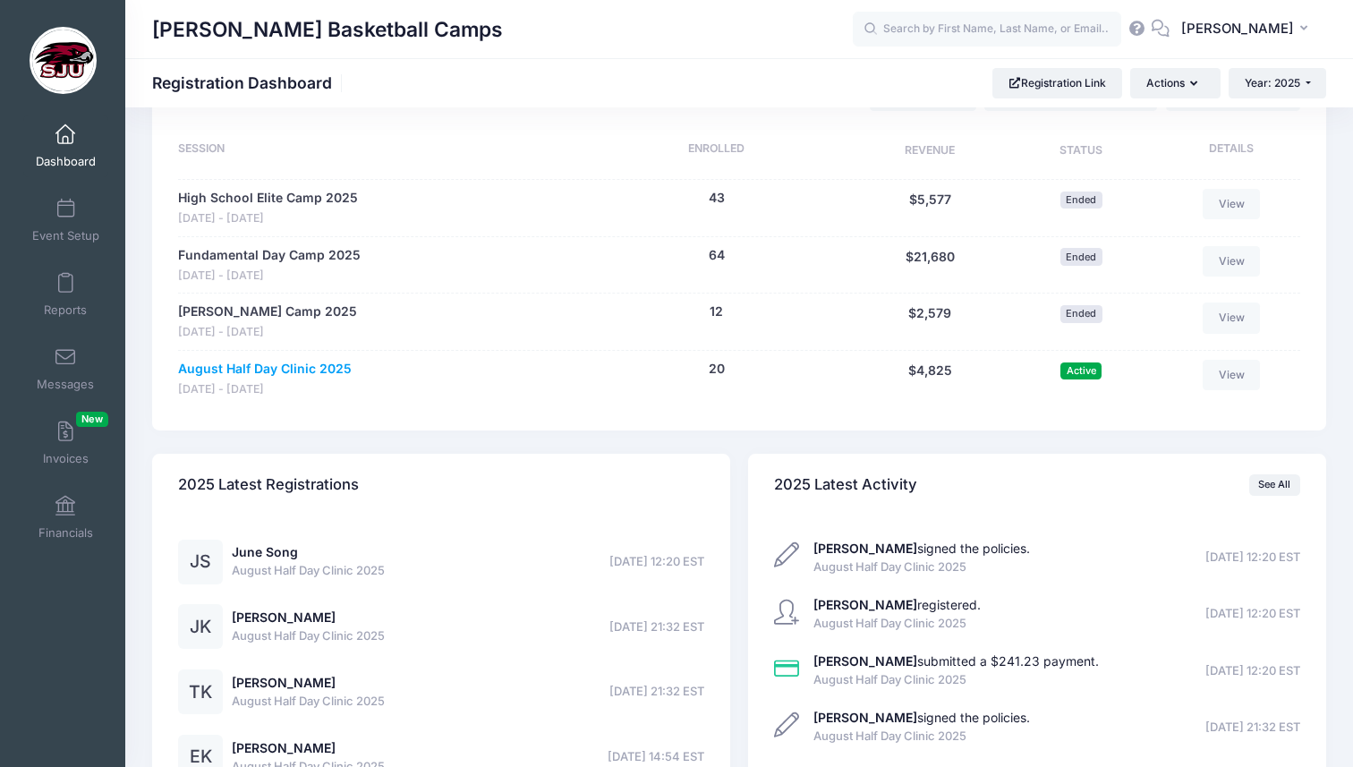 This screenshot has height=767, width=1353. Describe the element at coordinates (929, 151) in the screenshot. I see `div: Revenue` at that location.